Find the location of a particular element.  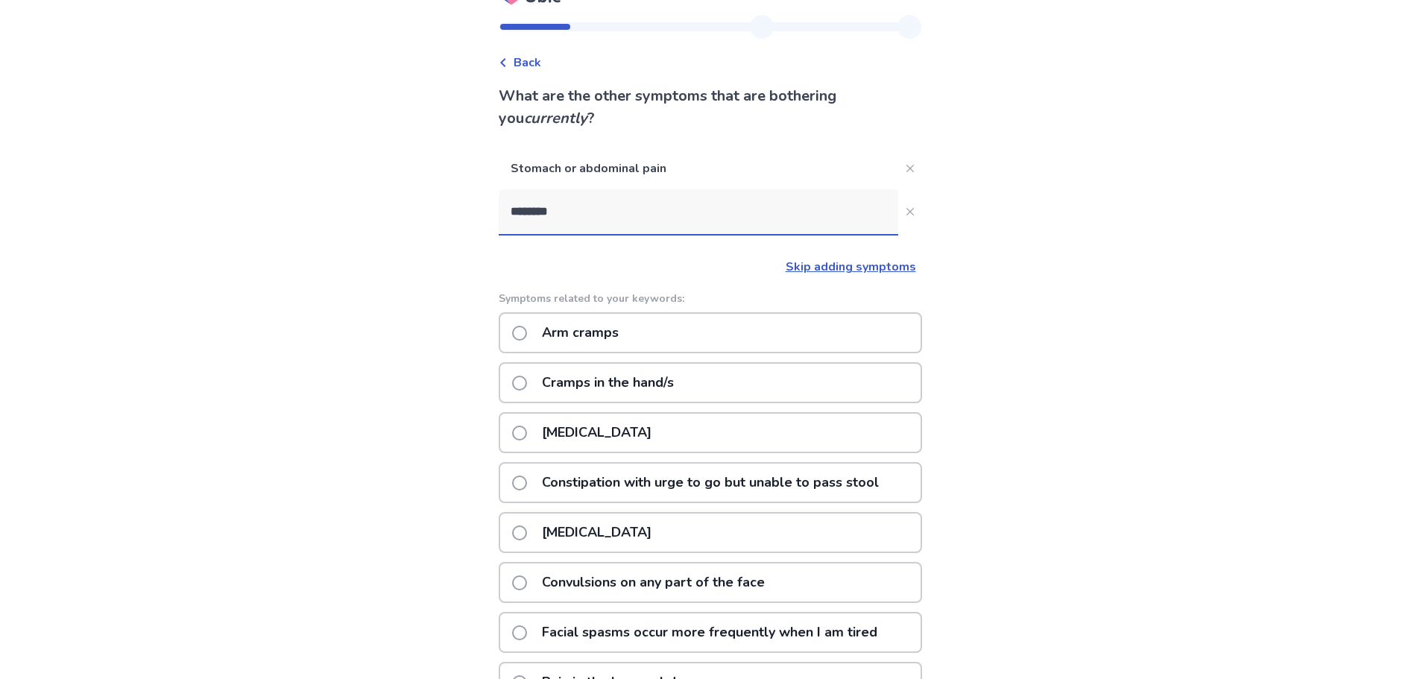

span: Back is located at coordinates (527, 63).